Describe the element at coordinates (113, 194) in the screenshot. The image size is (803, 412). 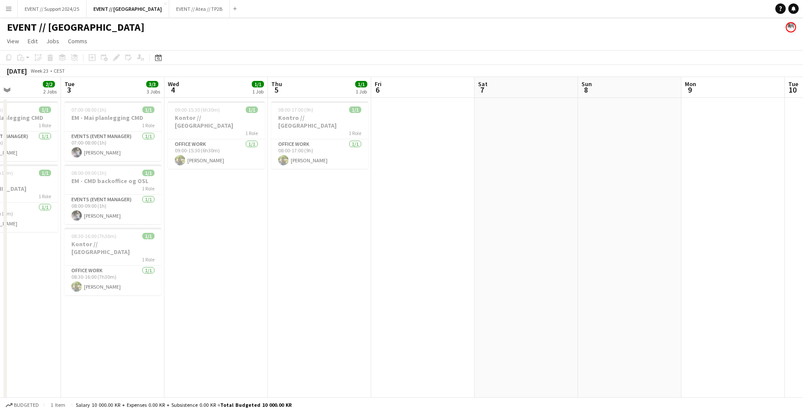
I see `div: 08:00-09:00 (1h)1/1EM - CMD backoffice og OSL1 RoleEvents (Event Manager)1/108:00-09:00 (1h)[PERS...` at that location.